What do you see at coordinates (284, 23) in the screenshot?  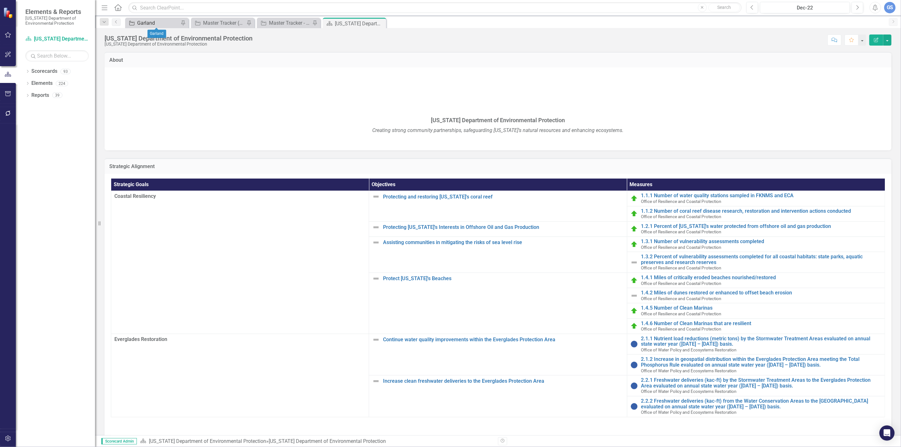 I see `a: Master Tracker - Current User` at bounding box center [284, 23].